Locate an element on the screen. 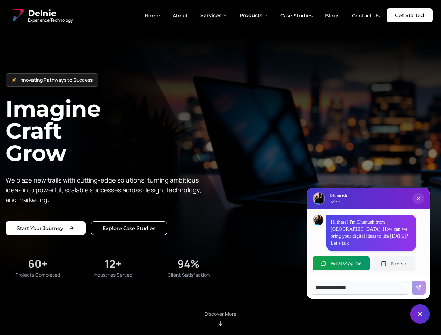 The image size is (441, 335). a: About is located at coordinates (180, 16).